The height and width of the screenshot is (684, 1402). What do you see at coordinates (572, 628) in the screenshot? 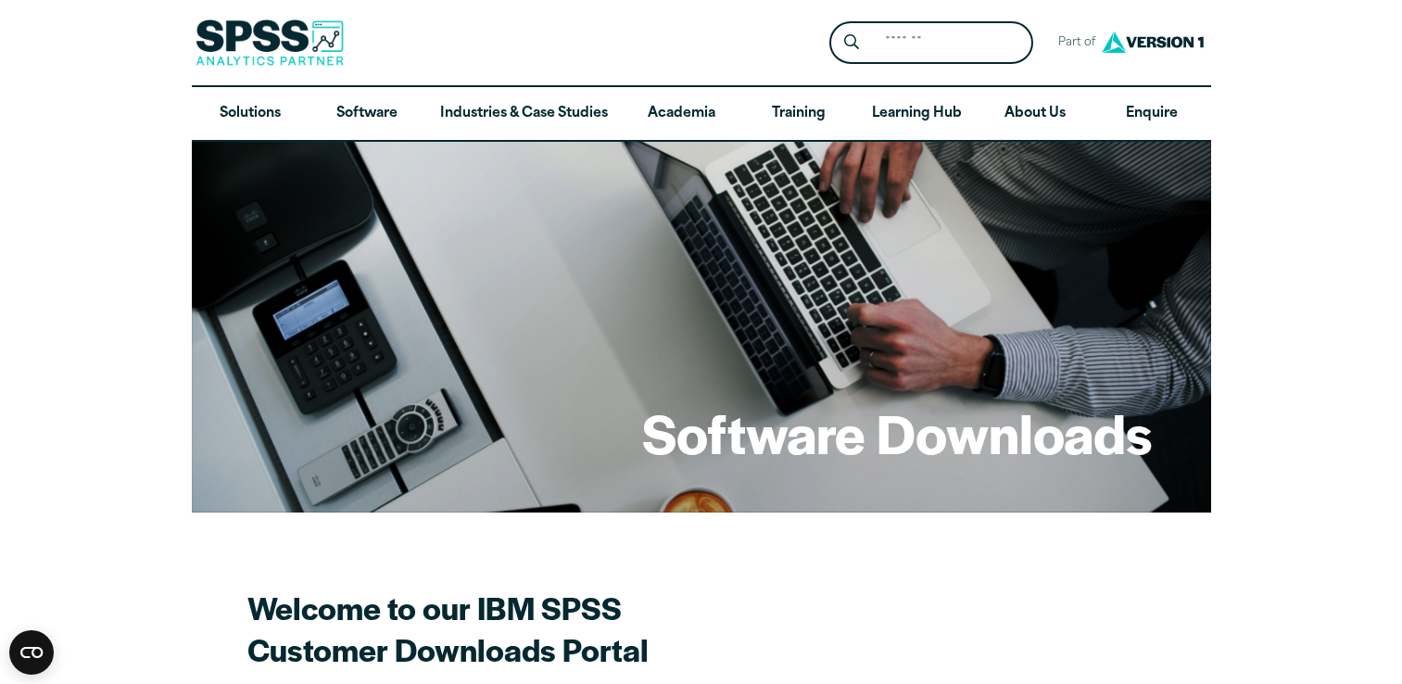
I see `h2: Welcome to our IBM SPSS Customer Downloads Portal` at bounding box center [572, 628].